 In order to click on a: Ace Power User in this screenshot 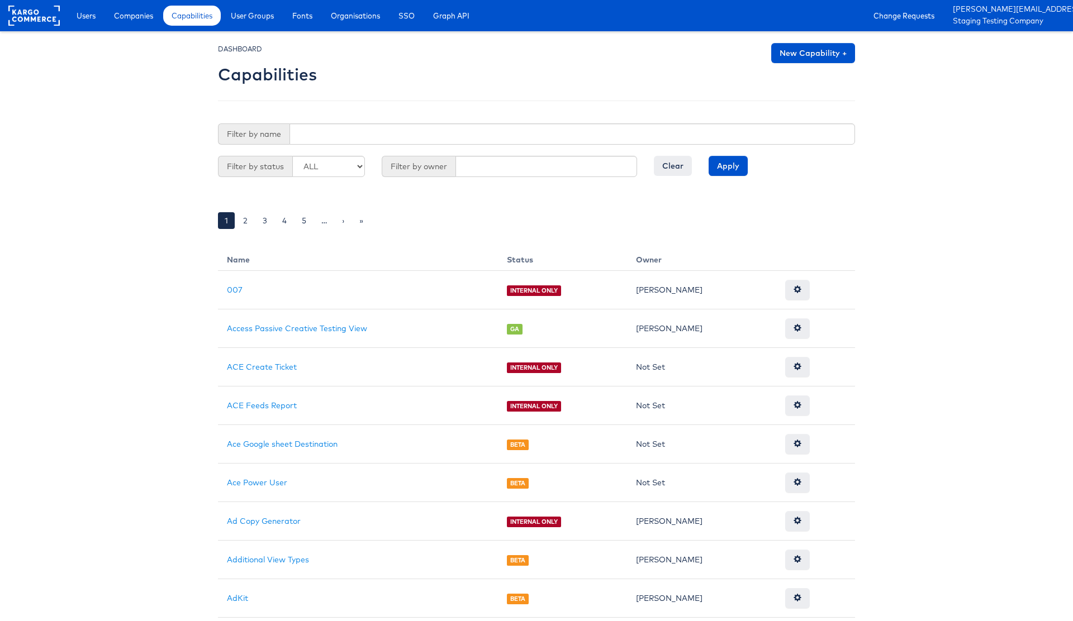, I will do `click(257, 483)`.